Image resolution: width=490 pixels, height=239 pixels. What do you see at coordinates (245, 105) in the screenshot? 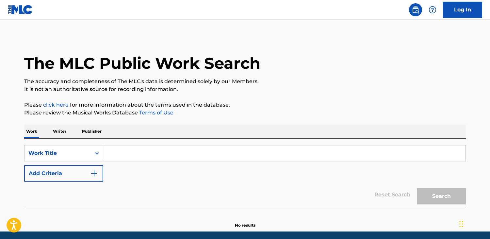
I see `p: Please for more information about the terms used in the database.` at bounding box center [245, 105].